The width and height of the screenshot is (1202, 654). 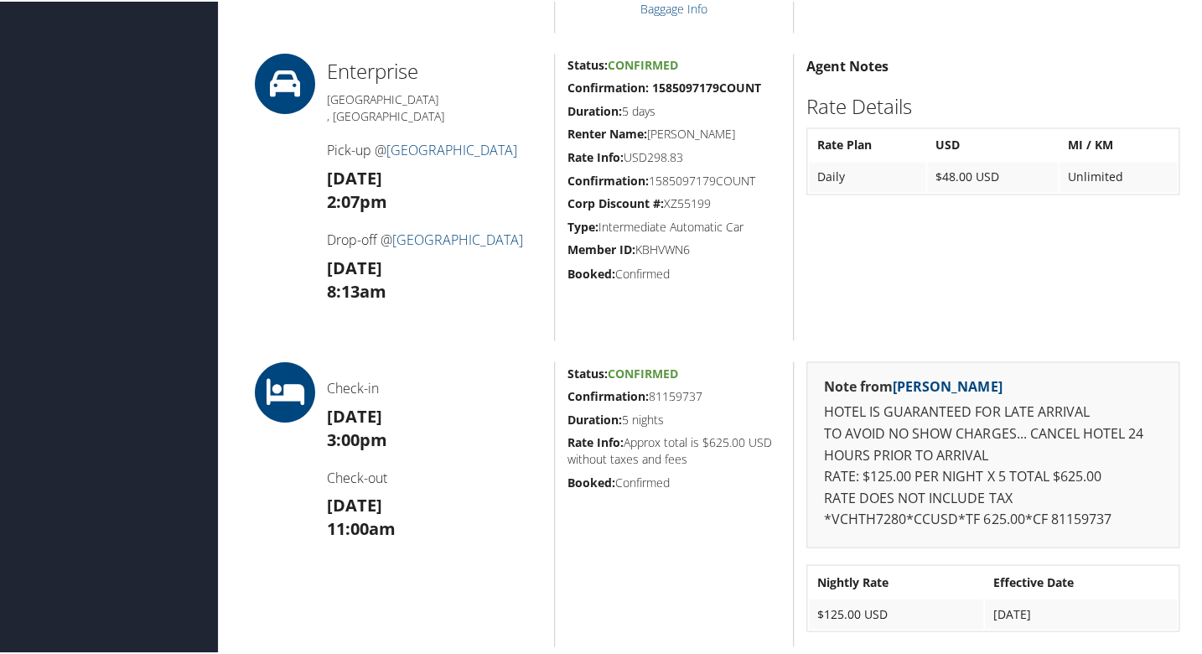 What do you see at coordinates (434, 70) in the screenshot?
I see `h2: Enterprise` at bounding box center [434, 70].